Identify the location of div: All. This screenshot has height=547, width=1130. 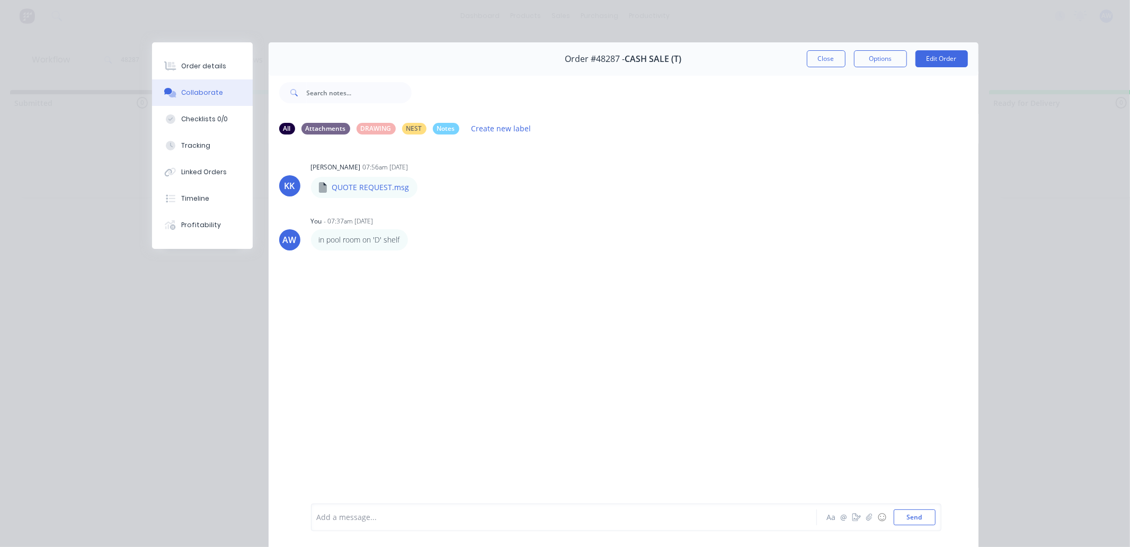
(287, 129).